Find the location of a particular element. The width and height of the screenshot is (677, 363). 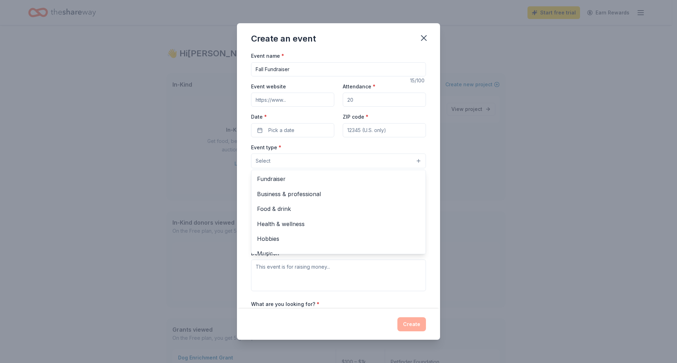

button: Select is located at coordinates (338, 161).